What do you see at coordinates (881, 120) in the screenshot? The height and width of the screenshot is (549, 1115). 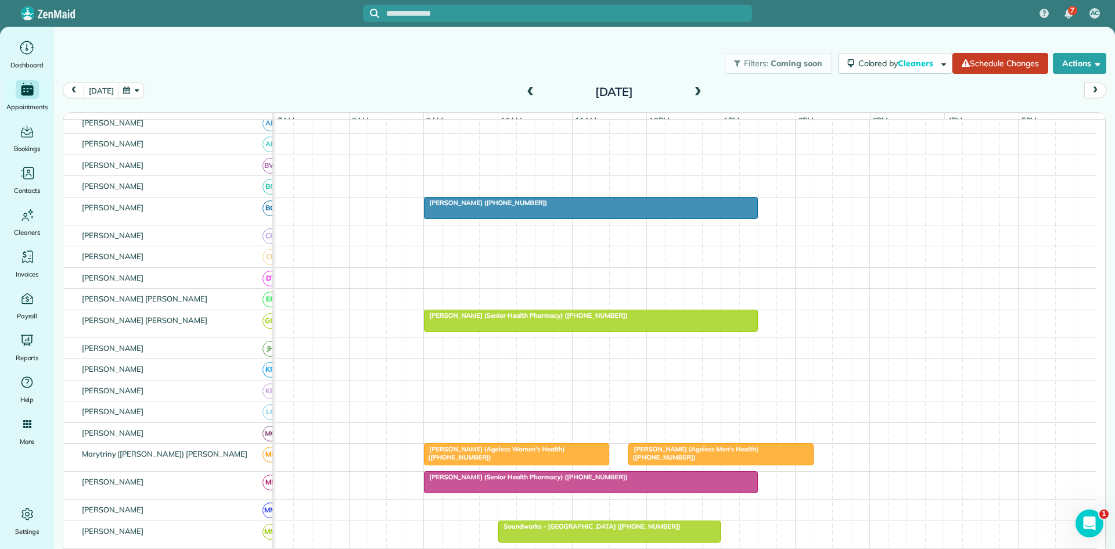 I see `span: 3pm` at bounding box center [881, 120].